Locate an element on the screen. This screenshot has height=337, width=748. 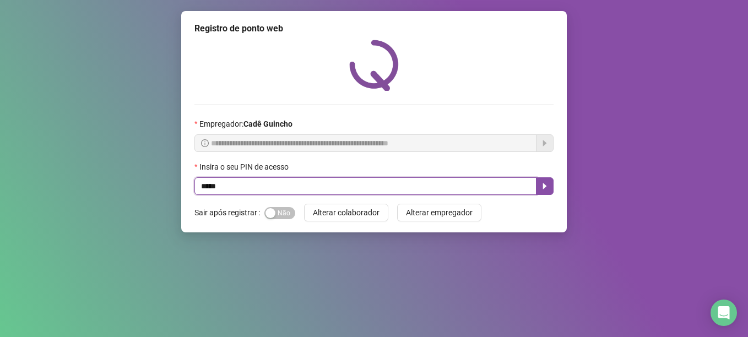
div: Open Intercom Messenger is located at coordinates (724, 313).